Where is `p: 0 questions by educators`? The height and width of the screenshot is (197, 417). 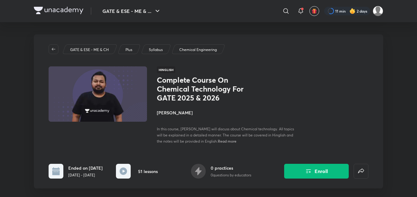 p: 0 questions by educators is located at coordinates (231, 175).